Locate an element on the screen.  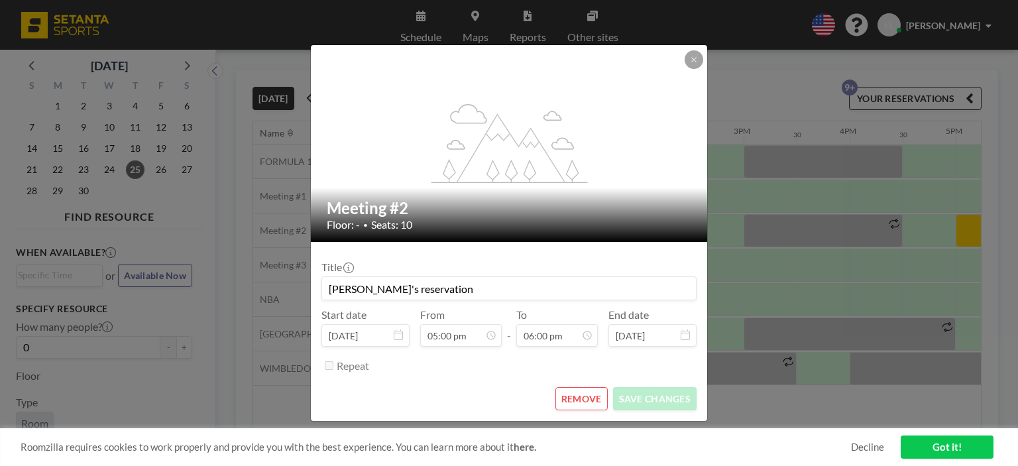
g: flex-grow: 1.2; is located at coordinates (510, 143).